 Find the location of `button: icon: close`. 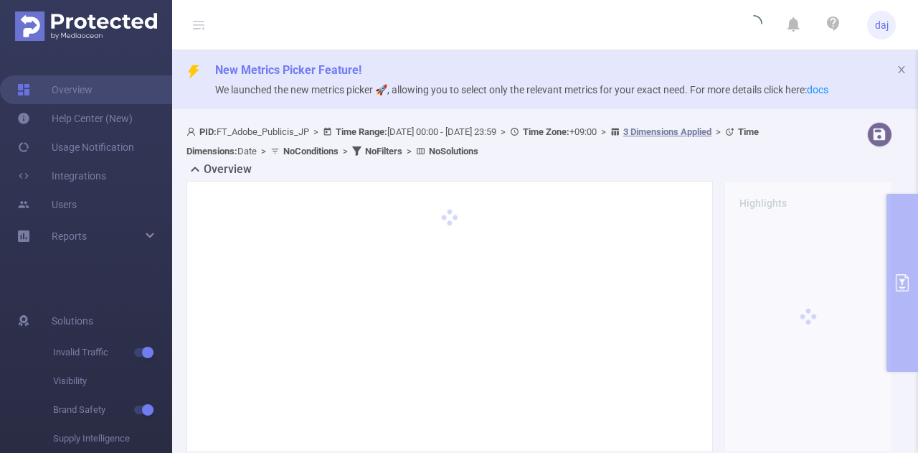

button: icon: close is located at coordinates (902, 70).